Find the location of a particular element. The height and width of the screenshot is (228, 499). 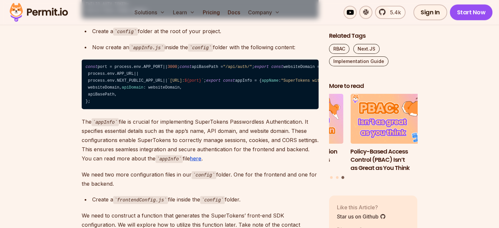

a: Pricing is located at coordinates (211, 12).